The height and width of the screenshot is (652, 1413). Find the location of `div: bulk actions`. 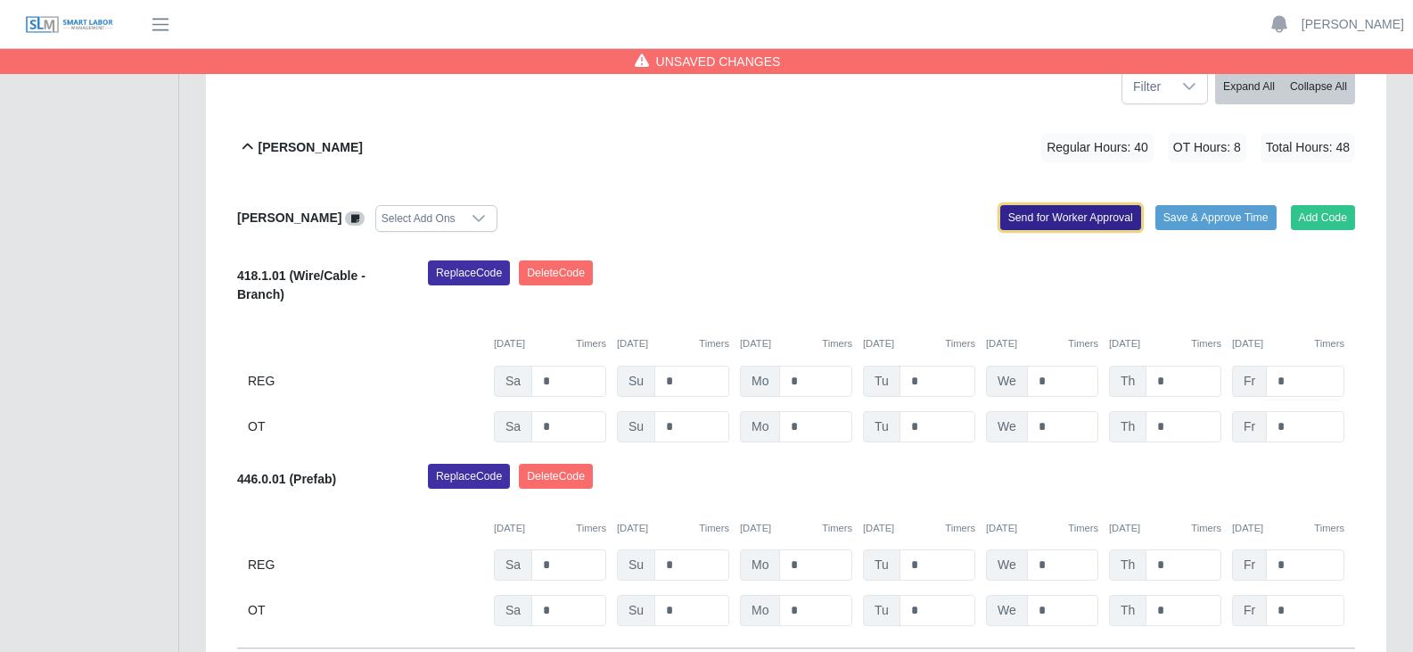

div: bulk actions is located at coordinates (1285, 86).